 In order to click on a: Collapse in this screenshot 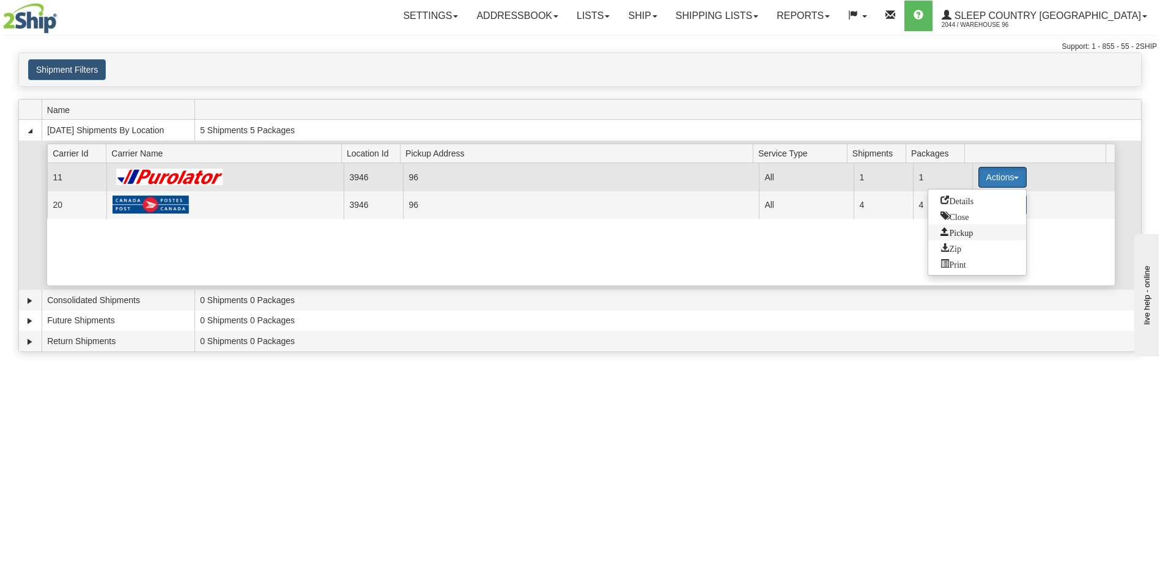, I will do `click(30, 131)`.